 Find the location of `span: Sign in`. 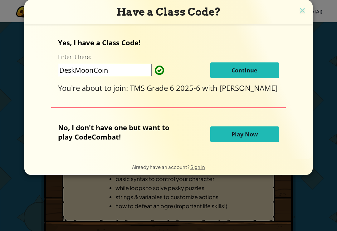

span: Sign in is located at coordinates (197, 167).